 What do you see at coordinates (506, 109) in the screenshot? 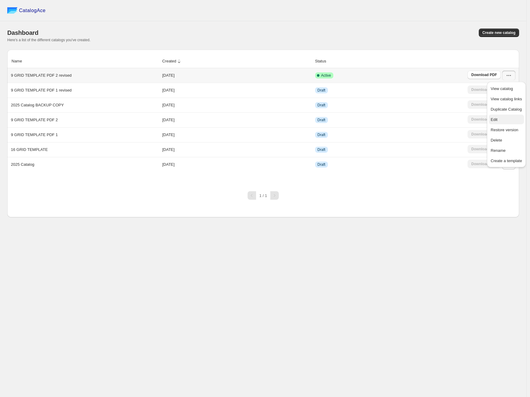
I see `span: Duplicate Catalog` at bounding box center [506, 109].